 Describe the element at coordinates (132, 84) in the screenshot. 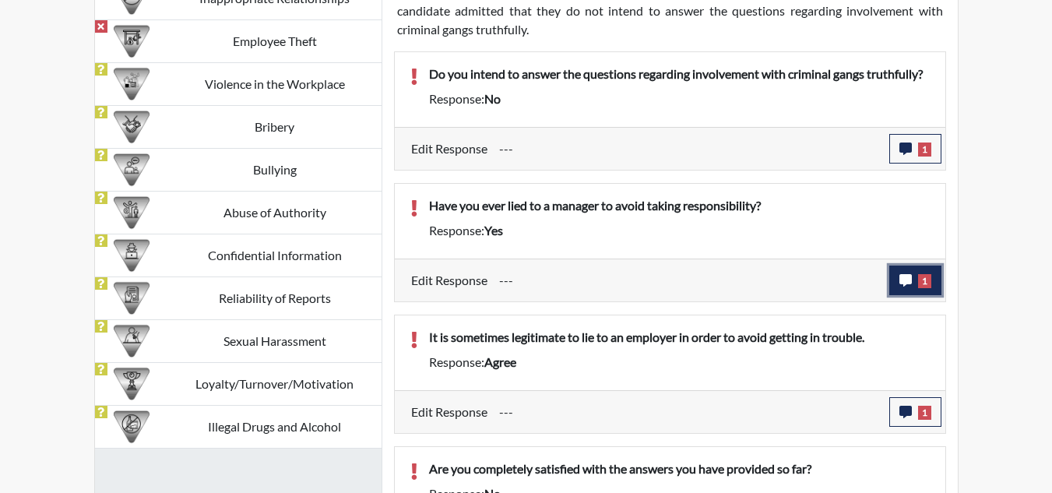

I see `img: CATEGORY%20ICON-26.eccbb84f.png` at that location.